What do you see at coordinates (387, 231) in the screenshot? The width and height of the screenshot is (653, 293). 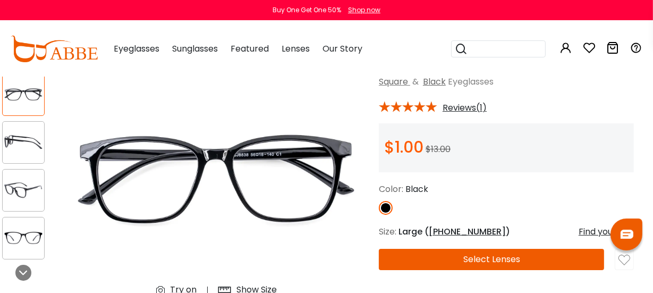 I see `span: Size:` at bounding box center [387, 231].